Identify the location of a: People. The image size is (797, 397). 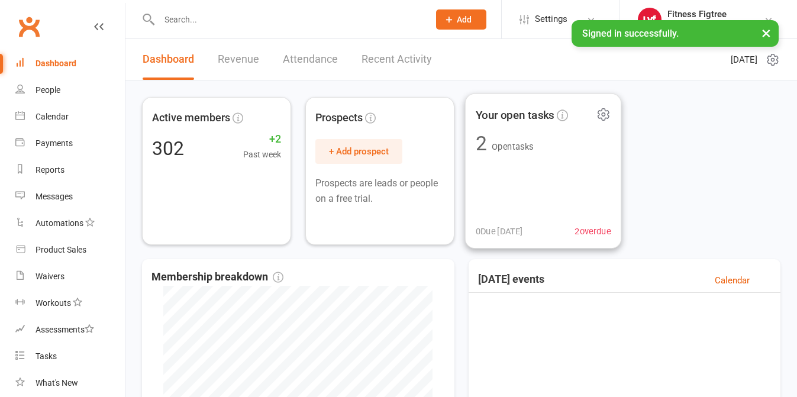
(70, 90).